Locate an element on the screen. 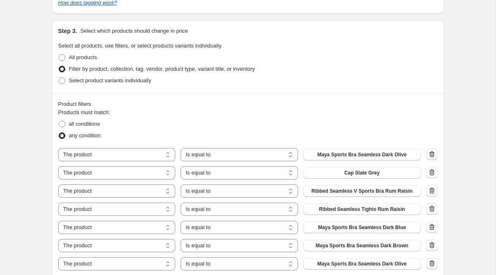  span: Select all products, use filters, or select products variants individually is located at coordinates (140, 45).